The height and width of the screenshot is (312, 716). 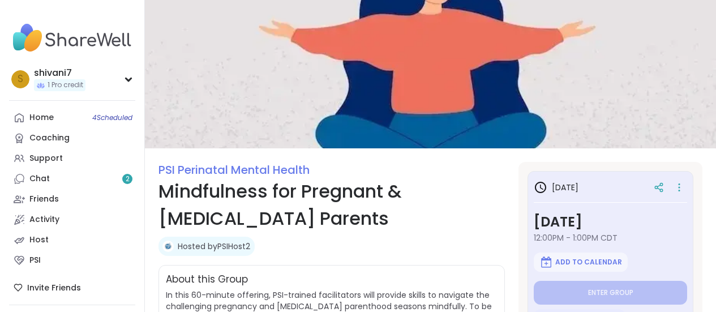 What do you see at coordinates (610, 238) in the screenshot?
I see `span: 12:00PM - 1:00PM CDT` at bounding box center [610, 238].